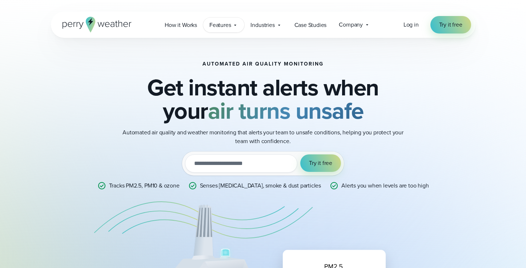 This screenshot has width=526, height=268. I want to click on a: Try it free, so click(451, 25).